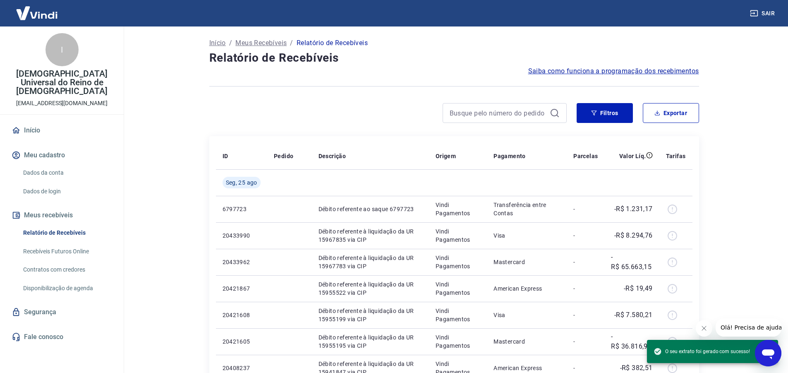 The height and width of the screenshot is (373, 788). Describe the element at coordinates (586, 156) in the screenshot. I see `p: Parcelas` at that location.